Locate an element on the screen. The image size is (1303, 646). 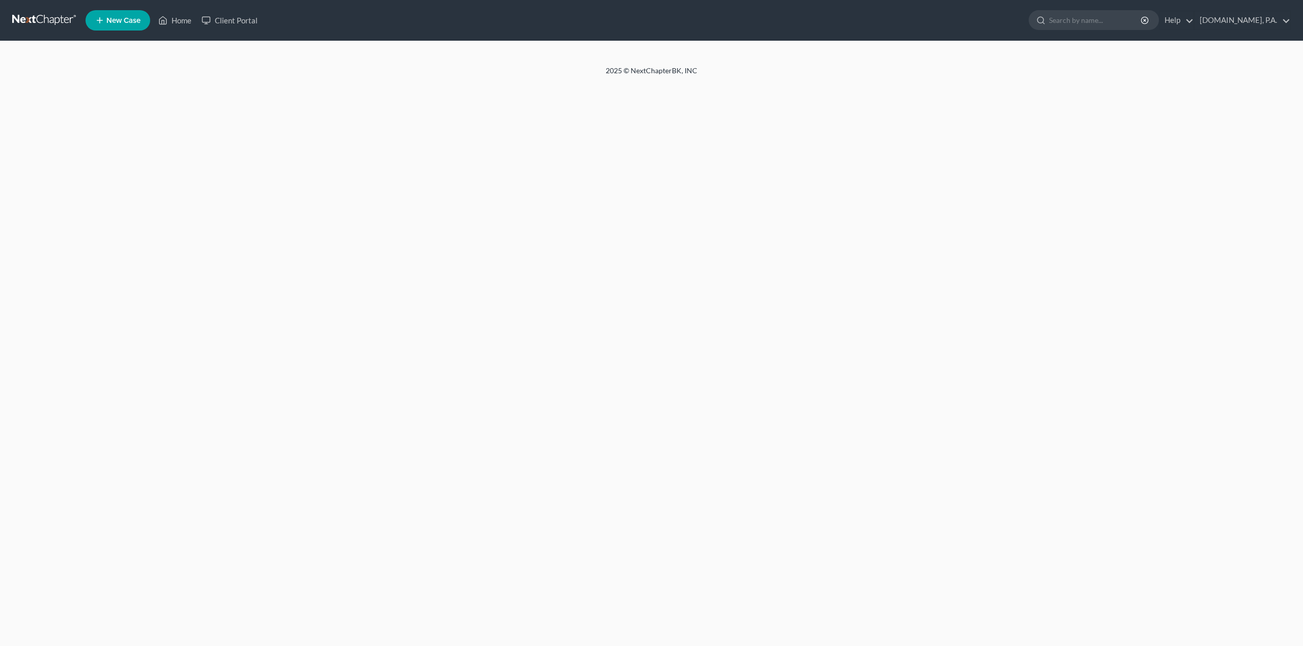
a: Client Portal is located at coordinates (229, 20).